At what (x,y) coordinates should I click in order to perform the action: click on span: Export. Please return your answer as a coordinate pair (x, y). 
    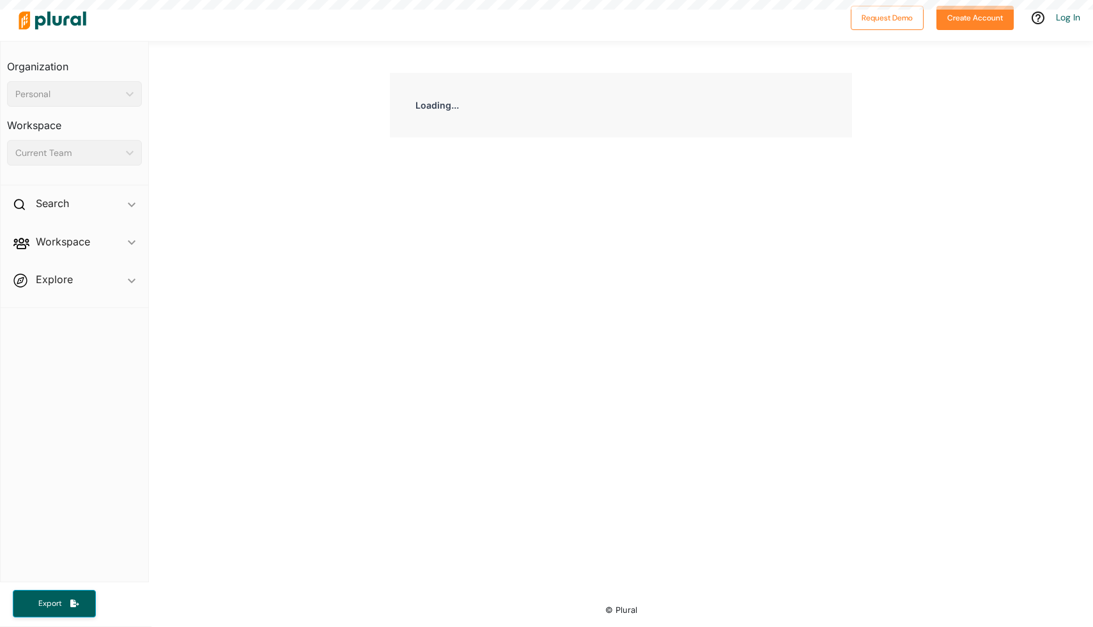
    Looking at the image, I should click on (50, 603).